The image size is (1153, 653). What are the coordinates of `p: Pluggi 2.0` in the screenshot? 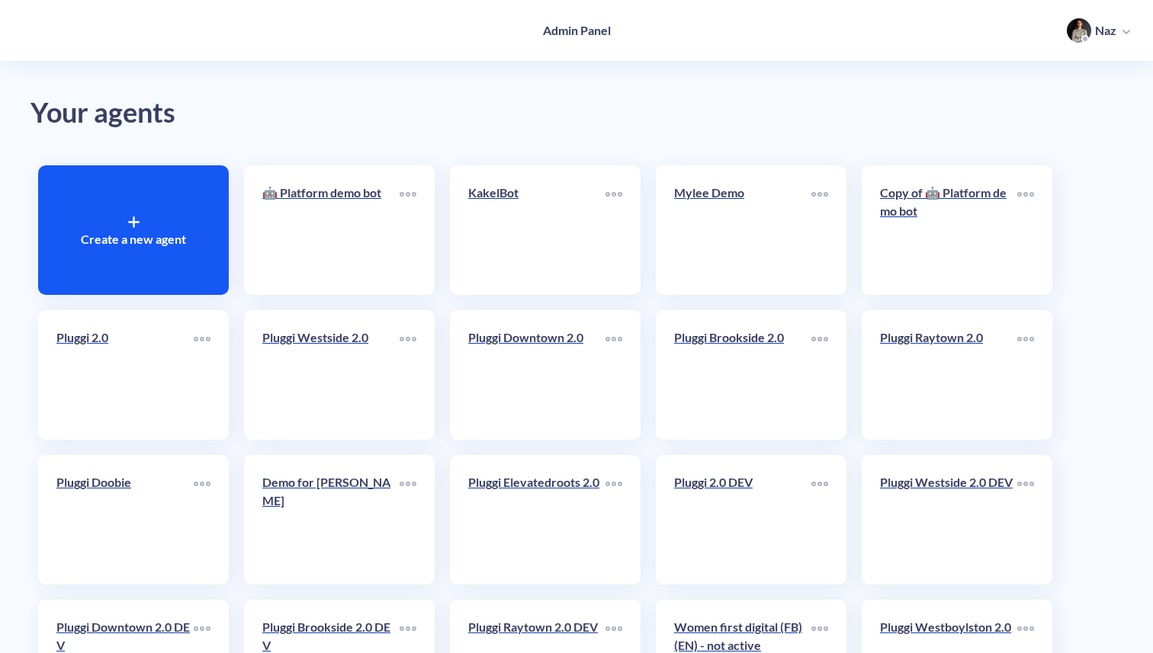 It's located at (125, 338).